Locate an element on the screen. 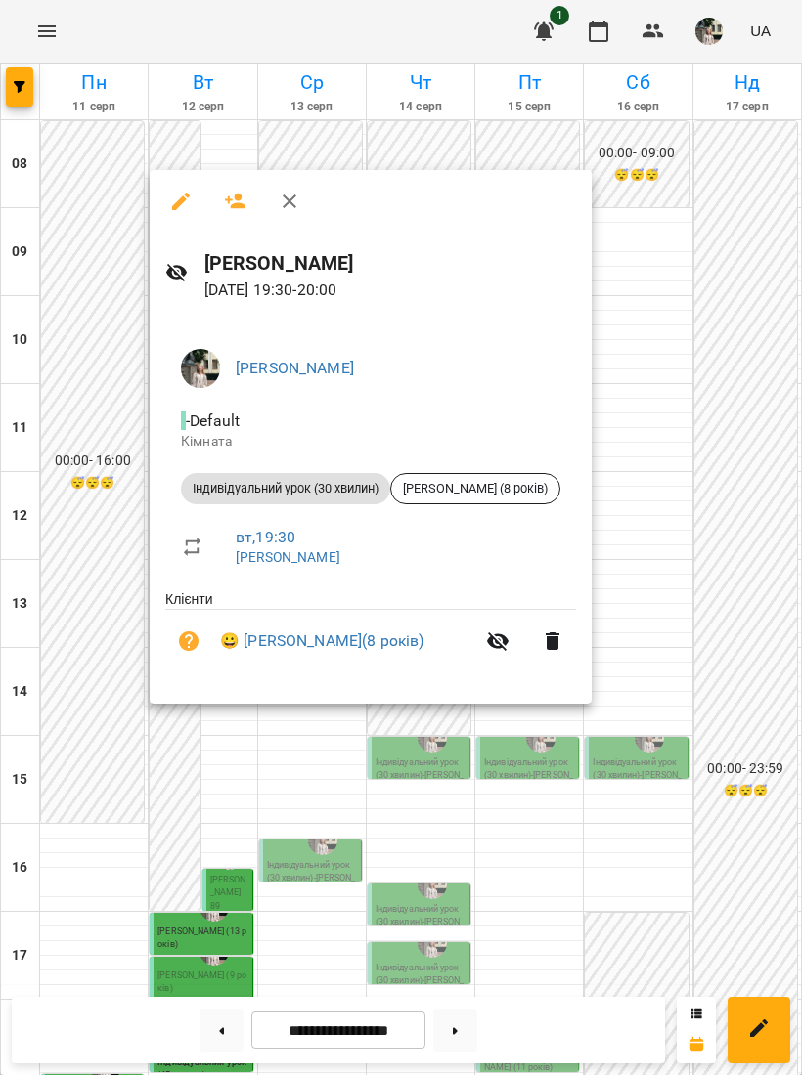 The height and width of the screenshot is (1075, 802). button: Візит ще не сплачено. Додати оплату? is located at coordinates (189, 641).